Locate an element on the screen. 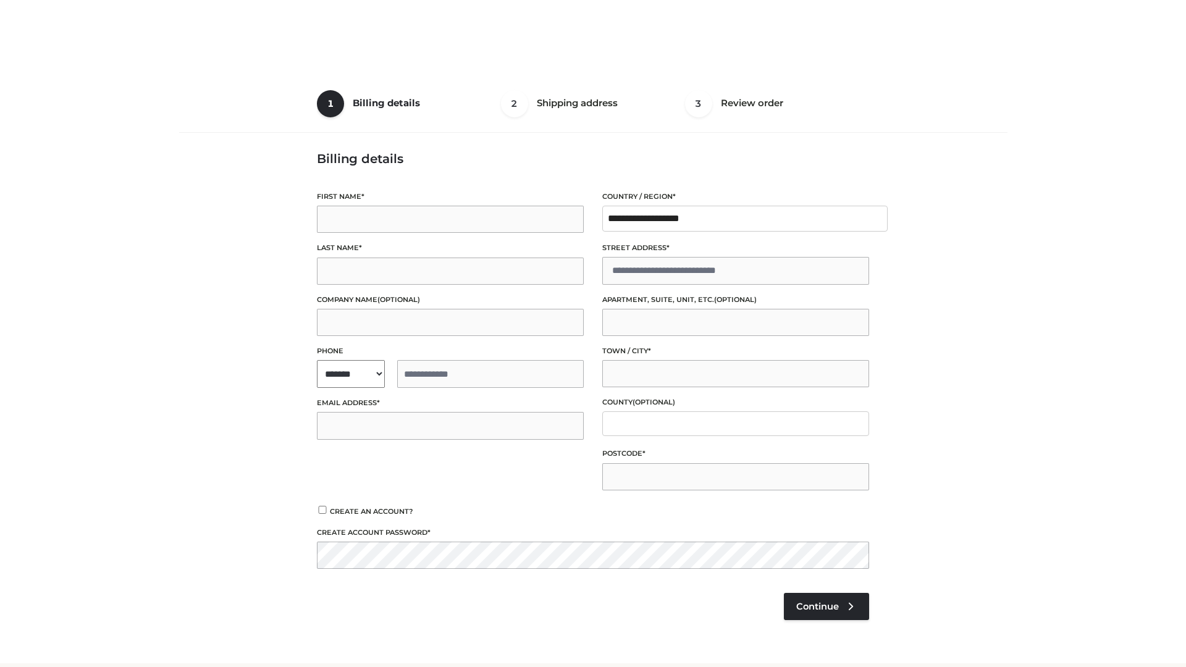  span: Billing details is located at coordinates (386, 103).